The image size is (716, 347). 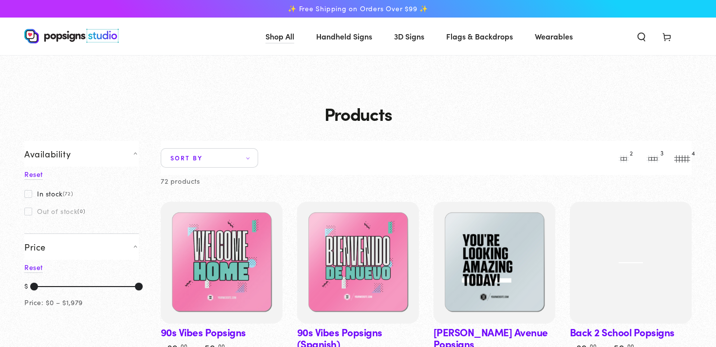 What do you see at coordinates (55, 211) in the screenshot?
I see `label: Out of stock` at bounding box center [55, 211].